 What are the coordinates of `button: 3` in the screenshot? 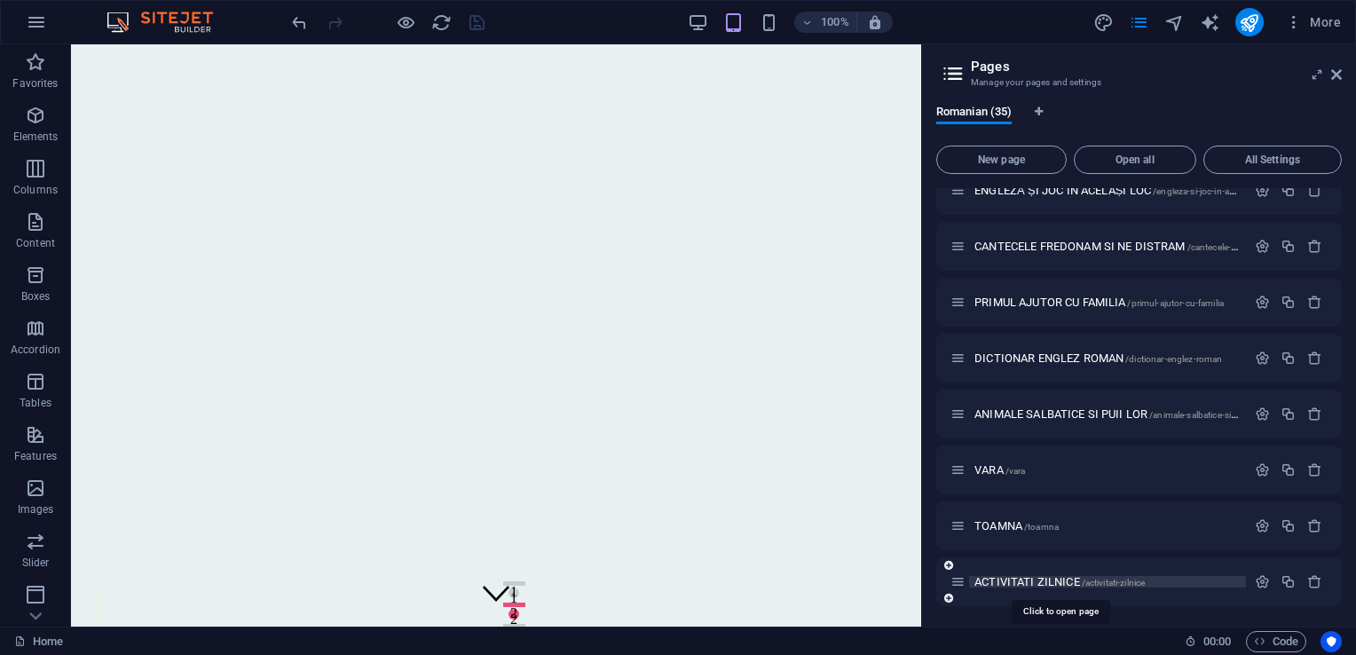 It's located at (443, 581).